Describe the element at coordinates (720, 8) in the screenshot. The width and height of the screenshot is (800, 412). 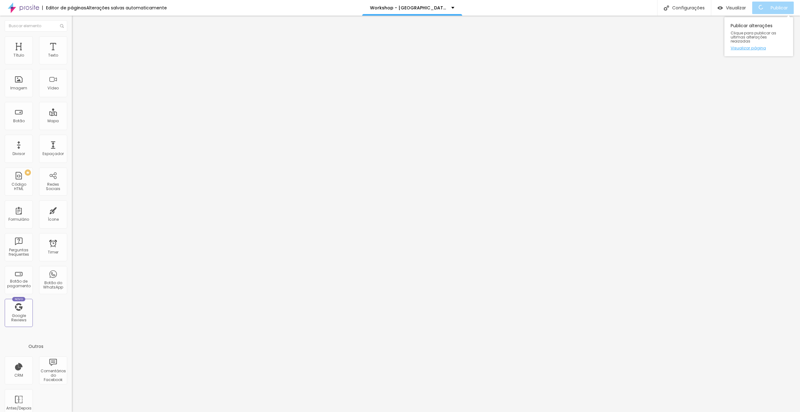
I see `img: view-1.svg` at that location.